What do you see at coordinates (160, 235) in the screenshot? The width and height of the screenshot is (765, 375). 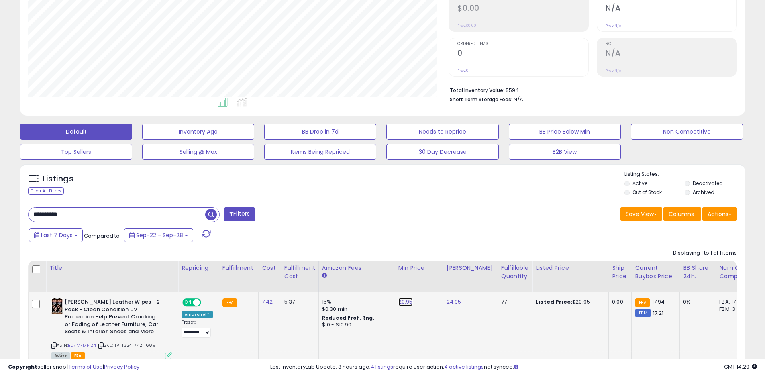 I see `span: Sep-22 - Sep-28` at bounding box center [160, 235].